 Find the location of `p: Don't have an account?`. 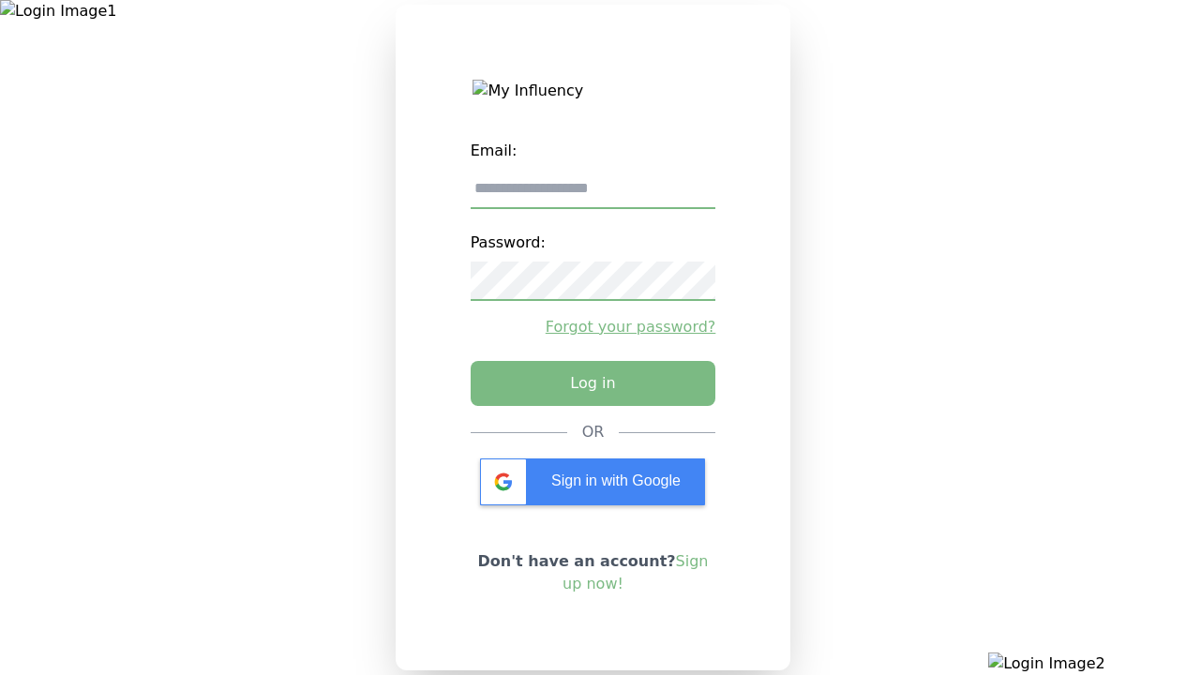

p: Don't have an account? is located at coordinates (594, 573).